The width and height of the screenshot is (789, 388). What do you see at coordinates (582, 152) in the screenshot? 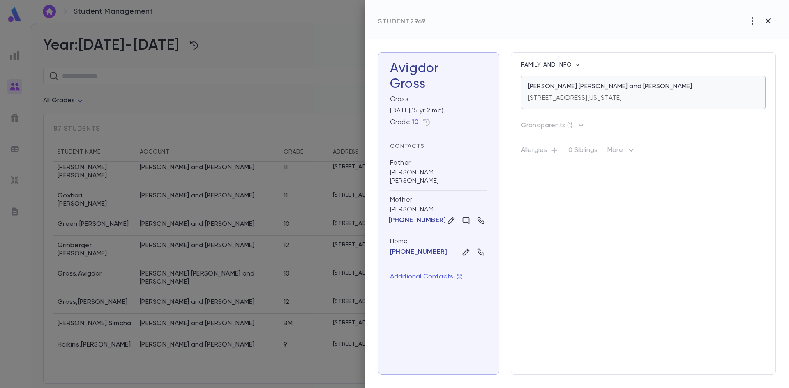
I see `p: 0 Siblings` at bounding box center [582, 152].